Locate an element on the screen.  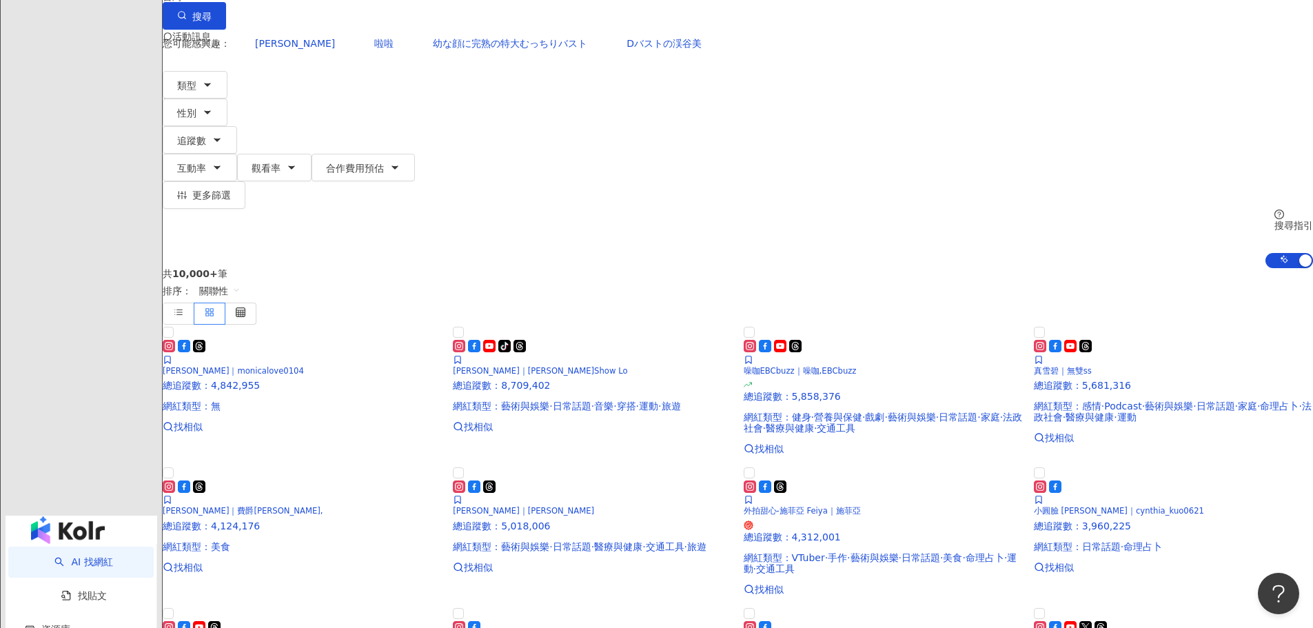
p: 總追蹤數 ： 4,312,001 is located at coordinates (883, 537).